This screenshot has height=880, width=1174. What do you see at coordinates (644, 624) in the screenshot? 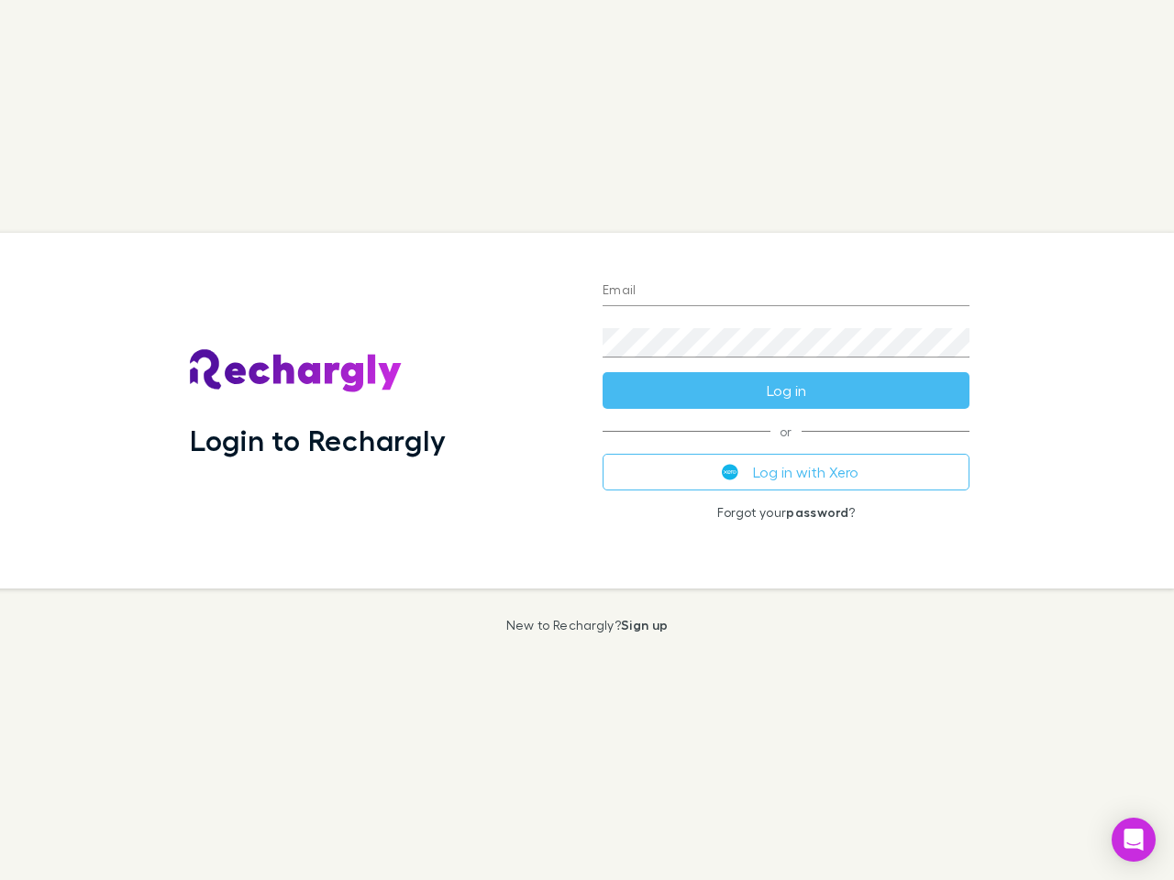
I see `a: Sign up` at bounding box center [644, 624].